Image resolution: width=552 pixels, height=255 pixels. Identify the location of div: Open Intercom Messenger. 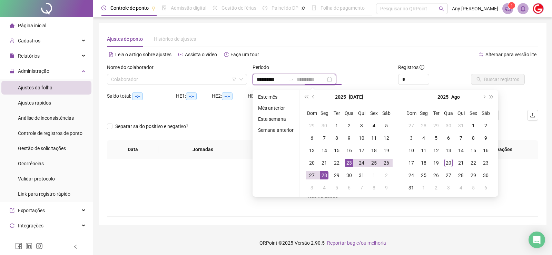
(537, 240).